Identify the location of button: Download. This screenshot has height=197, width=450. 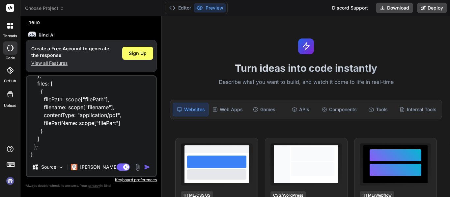
(394, 8).